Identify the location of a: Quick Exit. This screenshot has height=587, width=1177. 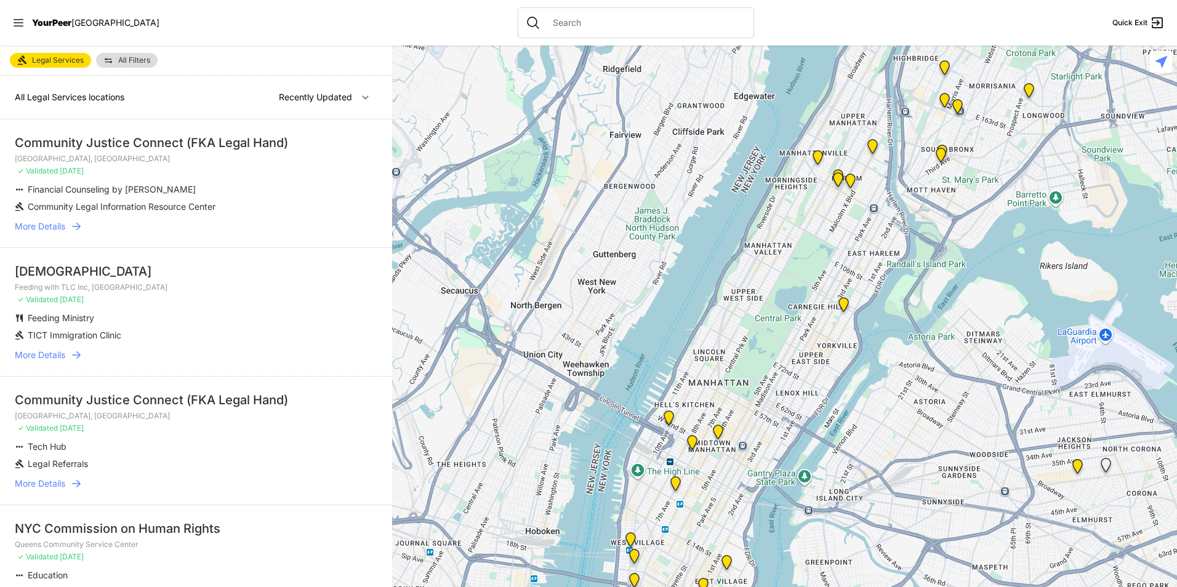
(1138, 23).